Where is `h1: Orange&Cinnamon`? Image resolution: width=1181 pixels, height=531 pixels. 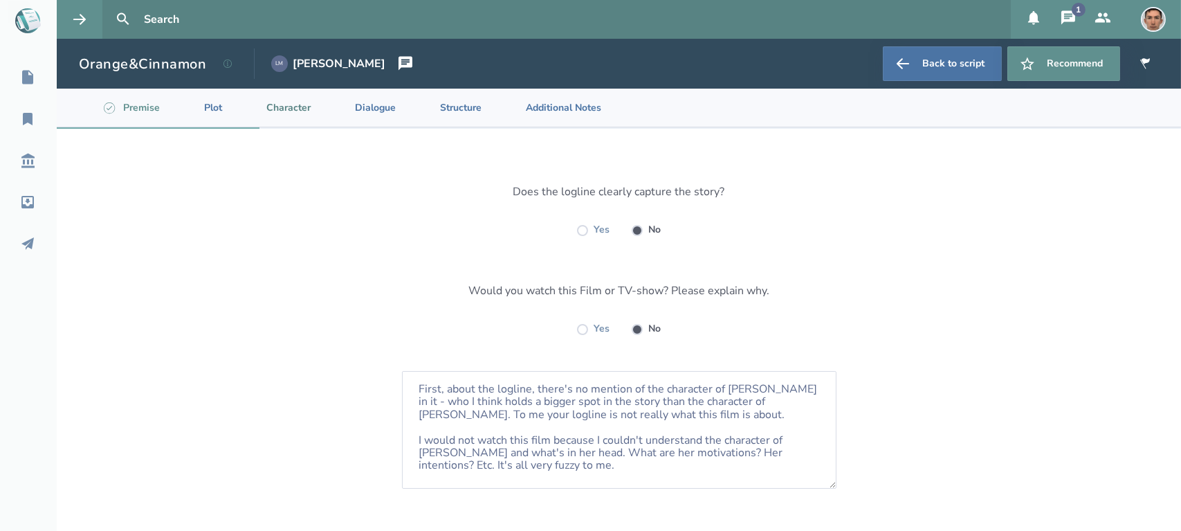
h1: Orange&Cinnamon is located at coordinates (143, 64).